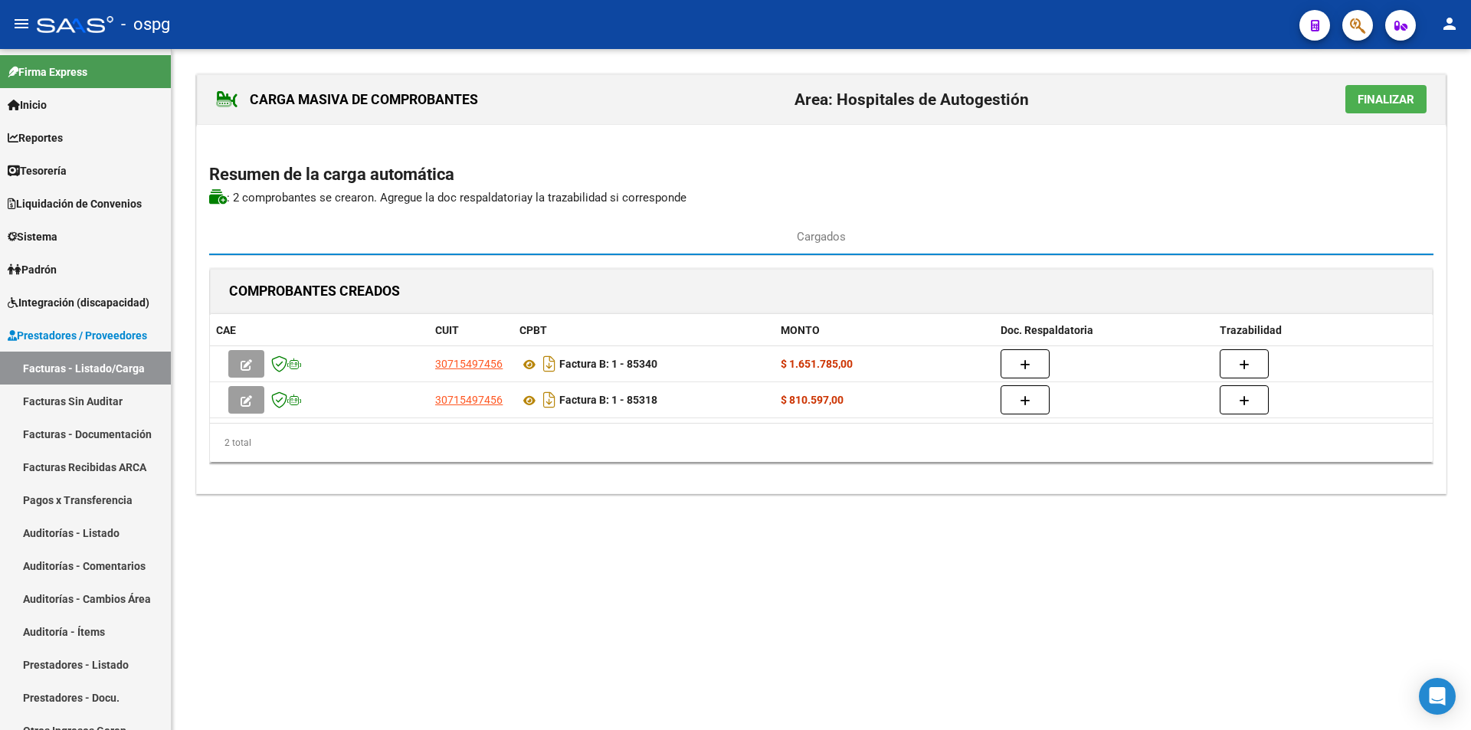 This screenshot has width=1471, height=730. I want to click on span: MONTO, so click(800, 330).